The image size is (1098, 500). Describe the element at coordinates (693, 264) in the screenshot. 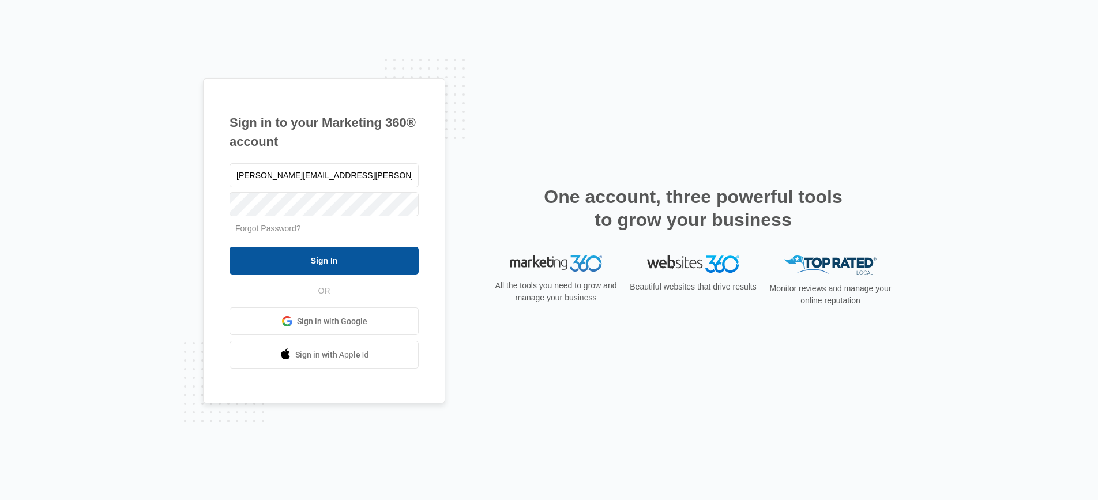

I see `img: Websites 360` at that location.